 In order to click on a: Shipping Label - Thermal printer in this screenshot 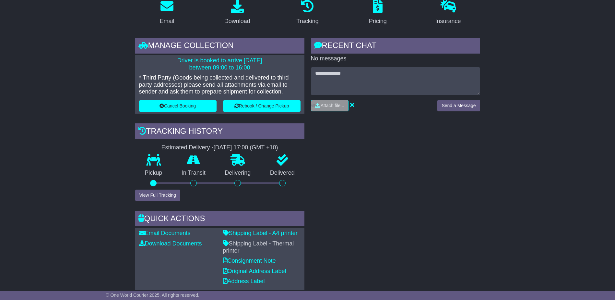, I will do `click(258, 247)`.